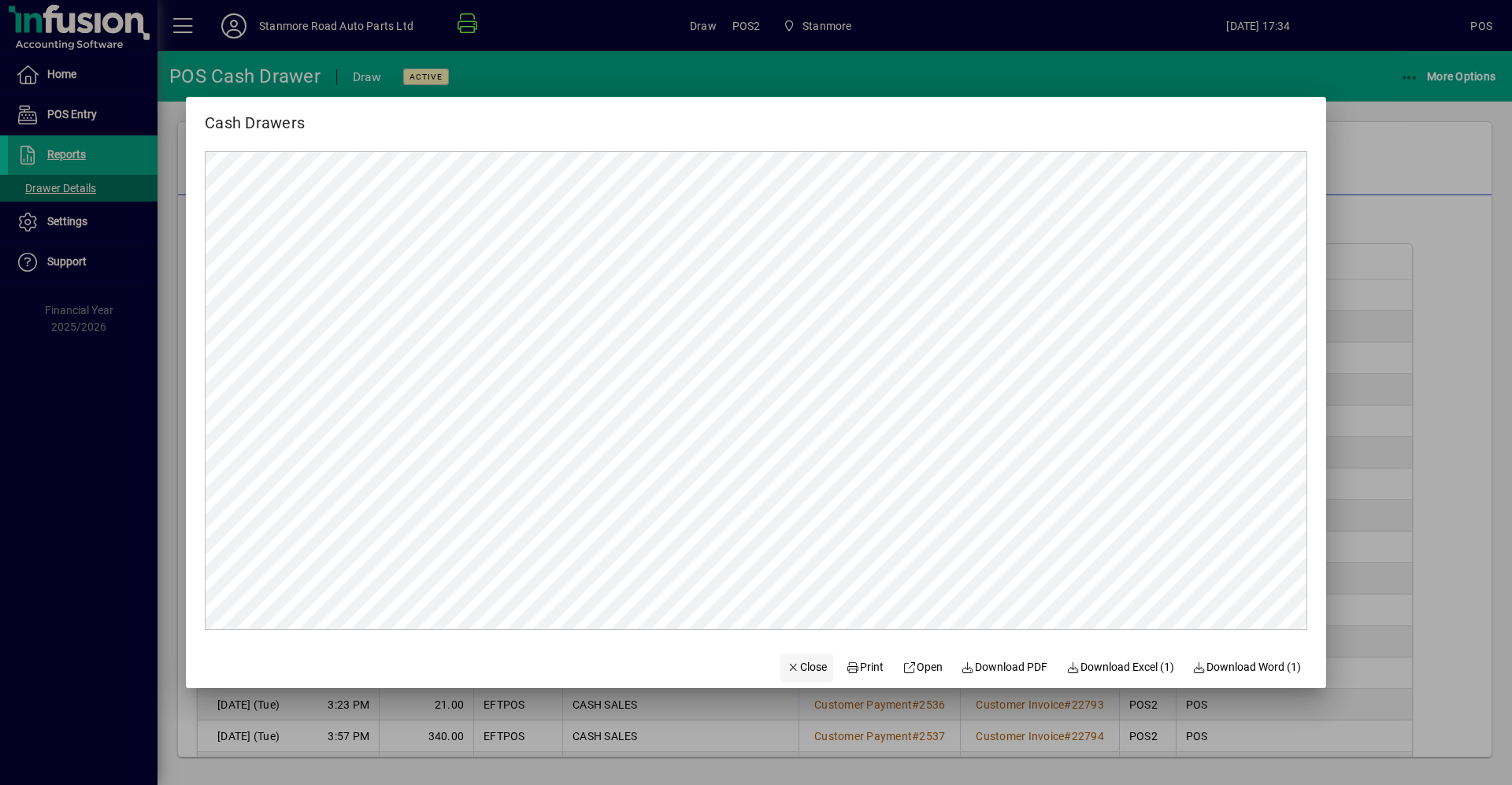 This screenshot has height=785, width=1512. Describe the element at coordinates (864, 666) in the screenshot. I see `span: Print` at that location.